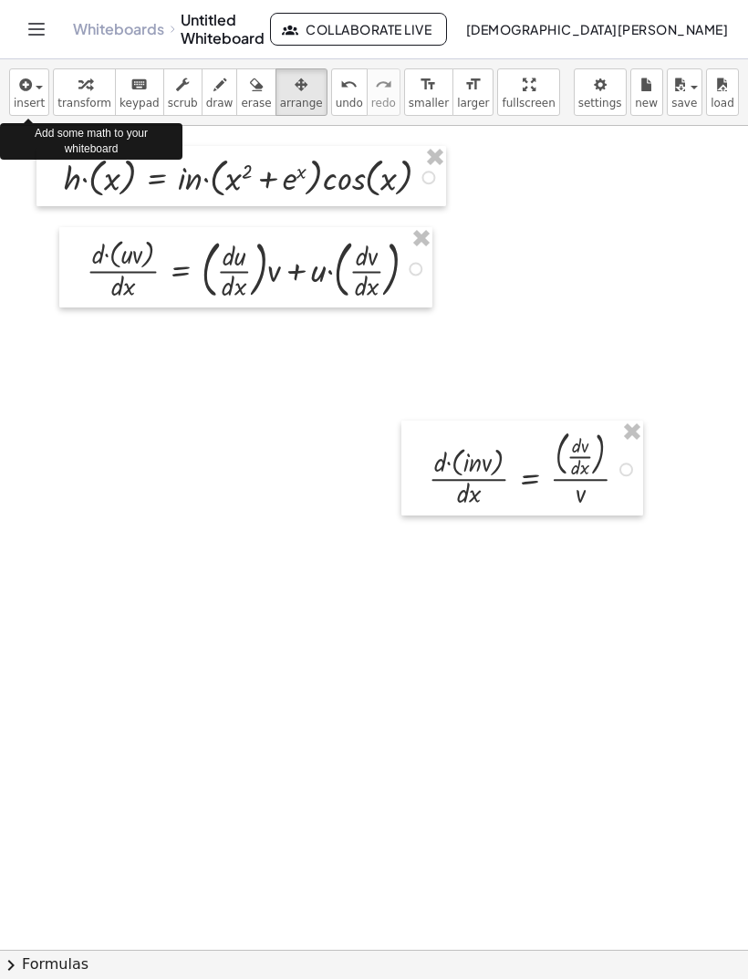 The image size is (748, 979). Describe the element at coordinates (429, 103) in the screenshot. I see `span: smaller` at that location.